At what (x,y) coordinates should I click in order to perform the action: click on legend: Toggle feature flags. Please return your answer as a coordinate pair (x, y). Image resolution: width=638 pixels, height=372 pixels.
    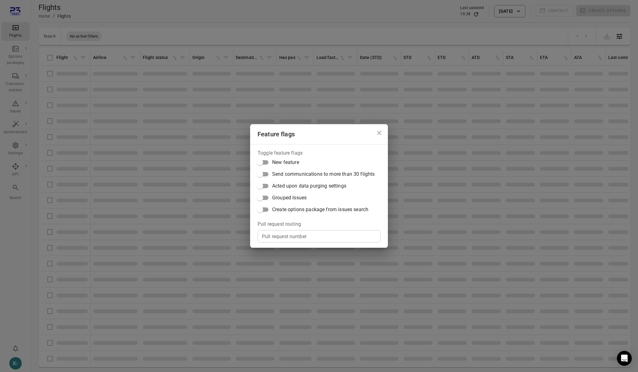
    Looking at the image, I should click on (280, 153).